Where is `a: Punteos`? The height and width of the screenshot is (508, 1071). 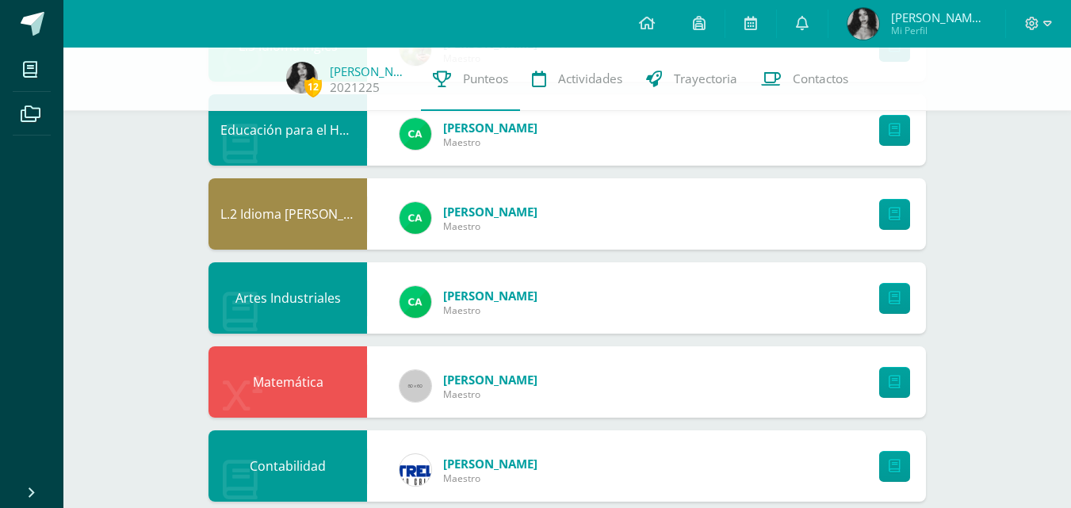 a: Punteos is located at coordinates (470, 79).